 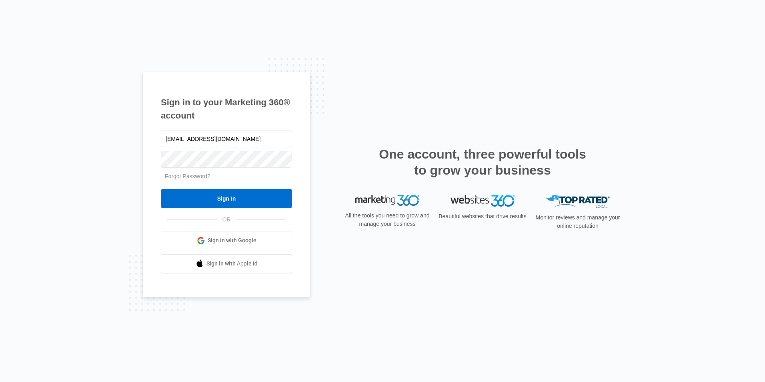 What do you see at coordinates (388, 201) in the screenshot?
I see `img: Marketing 360` at bounding box center [388, 201].